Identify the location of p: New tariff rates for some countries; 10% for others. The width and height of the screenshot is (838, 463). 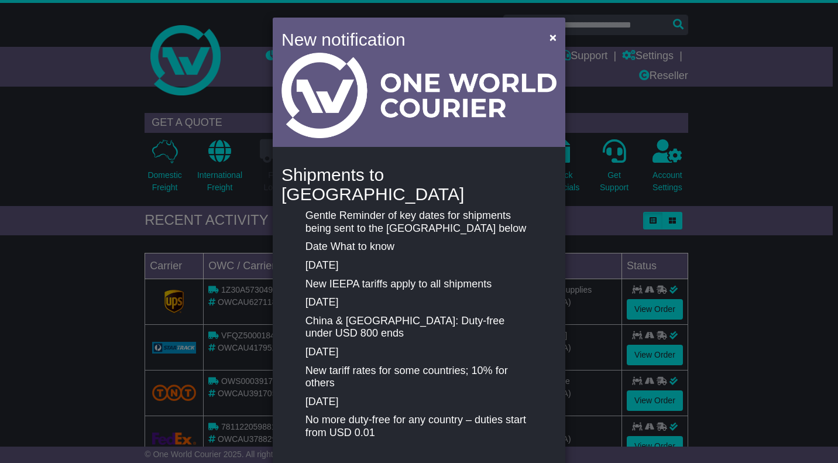
(419, 377).